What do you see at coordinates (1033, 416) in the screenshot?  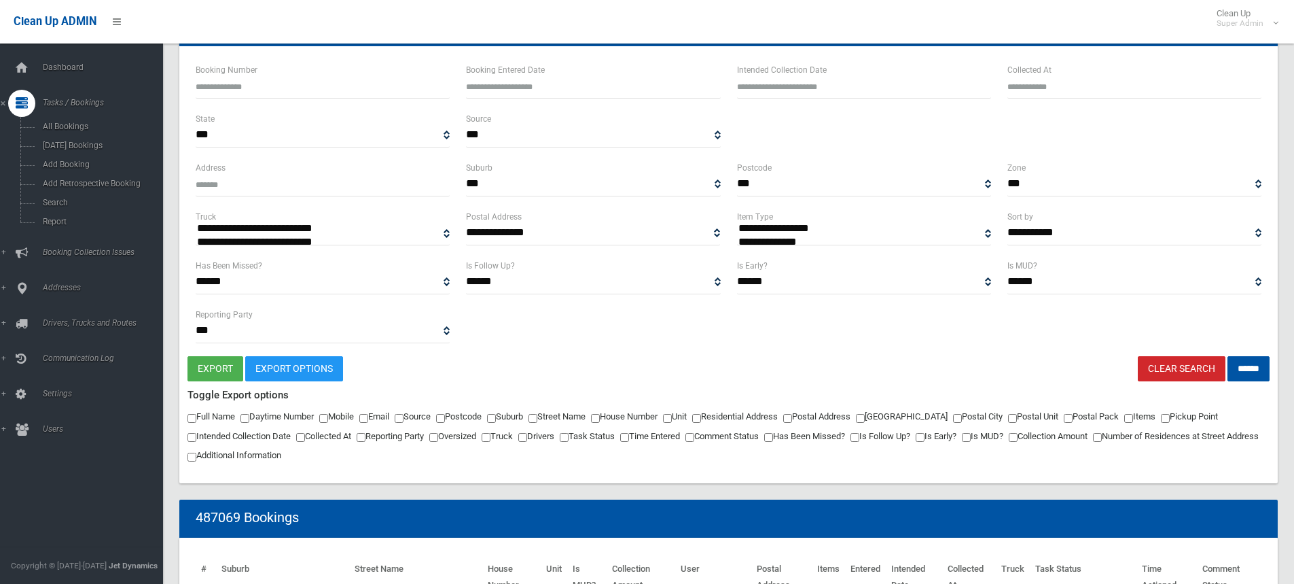 I see `span: Postal Unit` at bounding box center [1033, 416].